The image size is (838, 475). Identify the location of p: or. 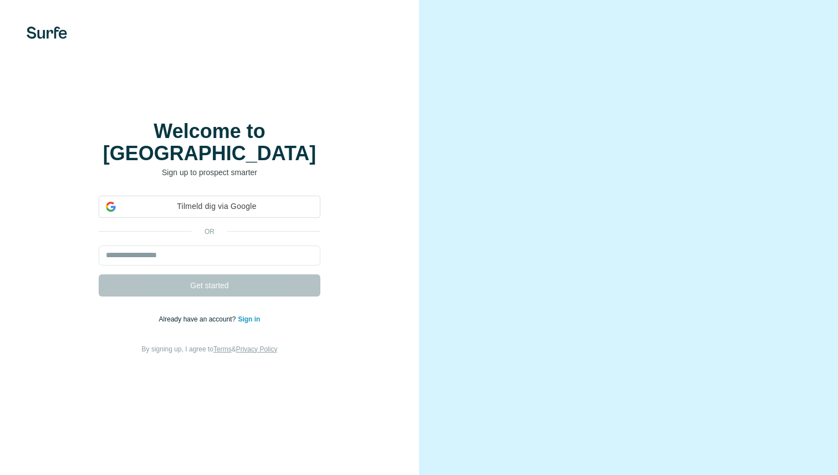
(209, 232).